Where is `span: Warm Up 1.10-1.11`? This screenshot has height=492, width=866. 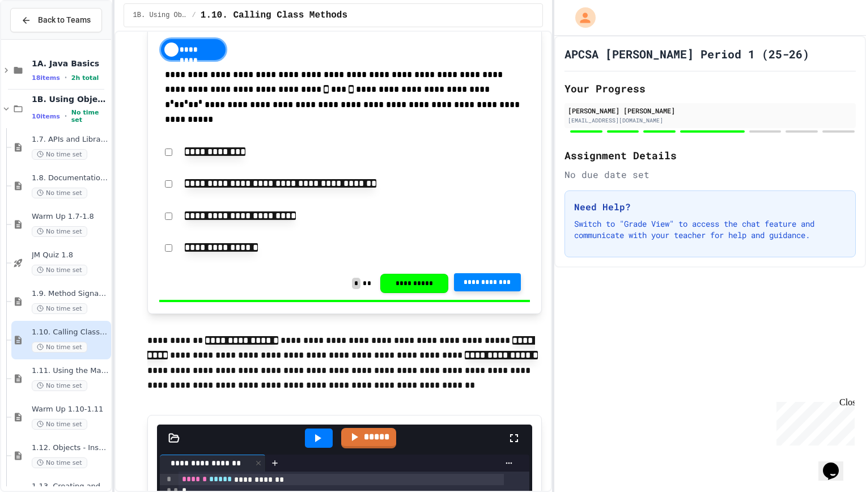 span: Warm Up 1.10-1.11 is located at coordinates (70, 409).